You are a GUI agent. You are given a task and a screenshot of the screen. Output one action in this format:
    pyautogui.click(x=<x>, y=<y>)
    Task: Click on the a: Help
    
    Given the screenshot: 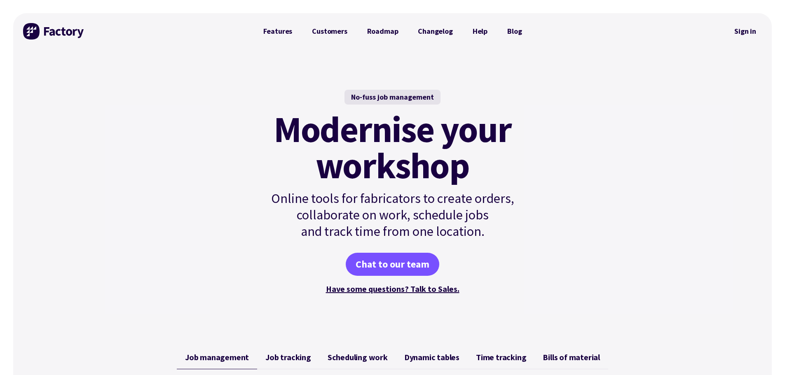 What is the action you would take?
    pyautogui.click(x=480, y=31)
    